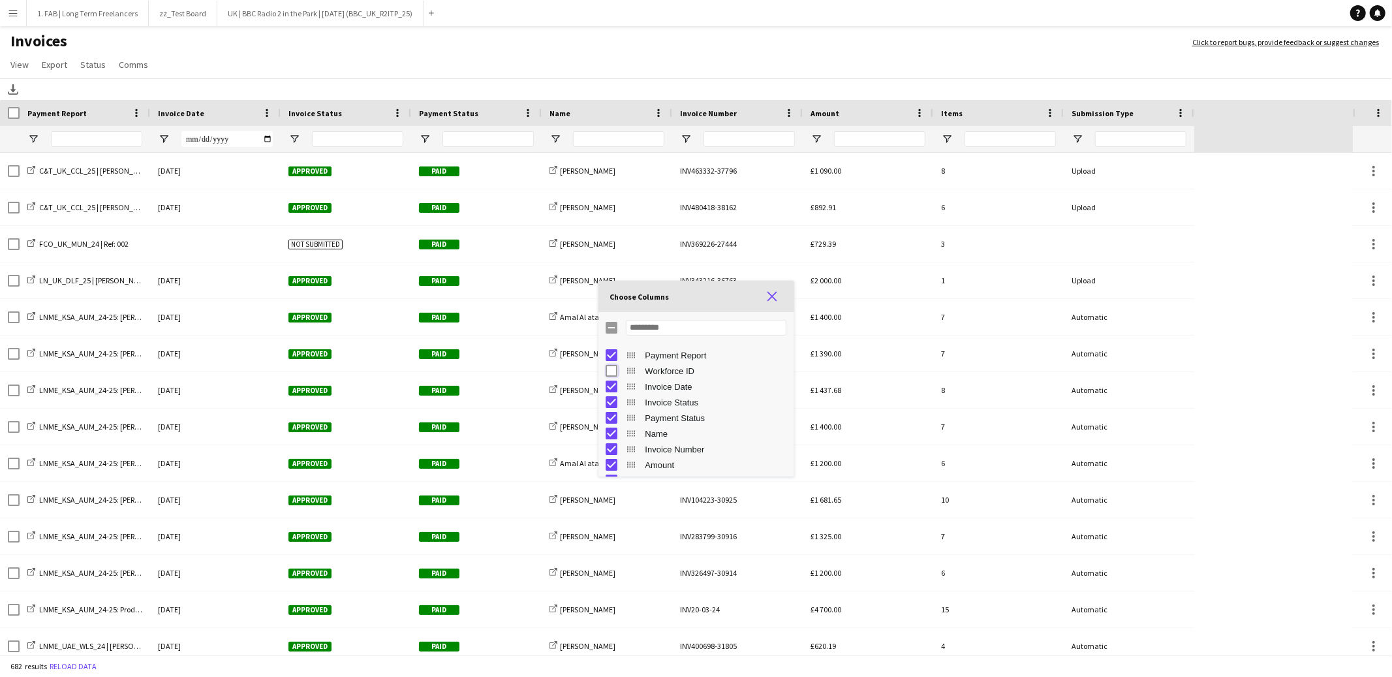 The height and width of the screenshot is (677, 1392). I want to click on div: 3, so click(999, 243).